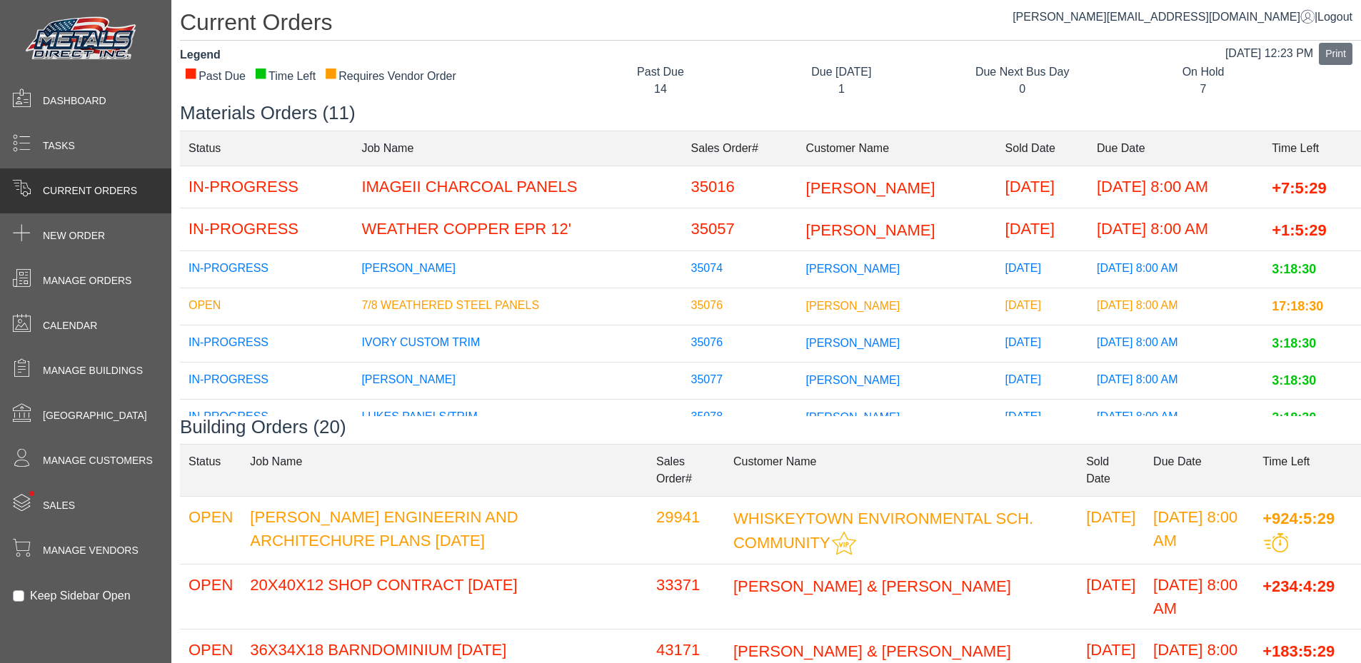  What do you see at coordinates (82, 39) in the screenshot?
I see `img: Metals Direct Inc Logo` at bounding box center [82, 39].